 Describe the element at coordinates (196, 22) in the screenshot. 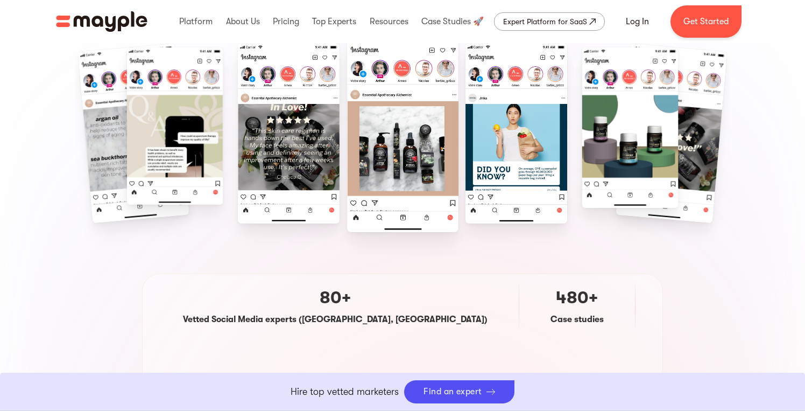

I see `div: Platform` at that location.